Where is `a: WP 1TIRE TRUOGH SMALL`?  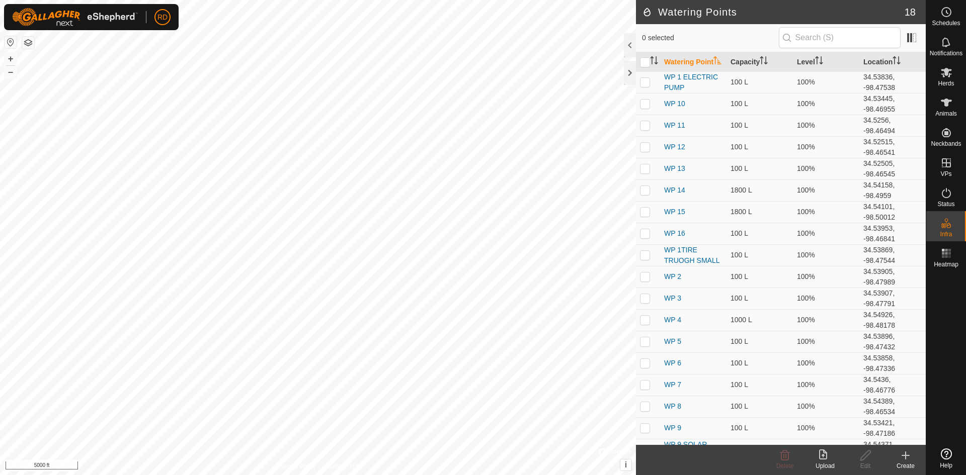
a: WP 1TIRE TRUOGH SMALL is located at coordinates (692, 255).